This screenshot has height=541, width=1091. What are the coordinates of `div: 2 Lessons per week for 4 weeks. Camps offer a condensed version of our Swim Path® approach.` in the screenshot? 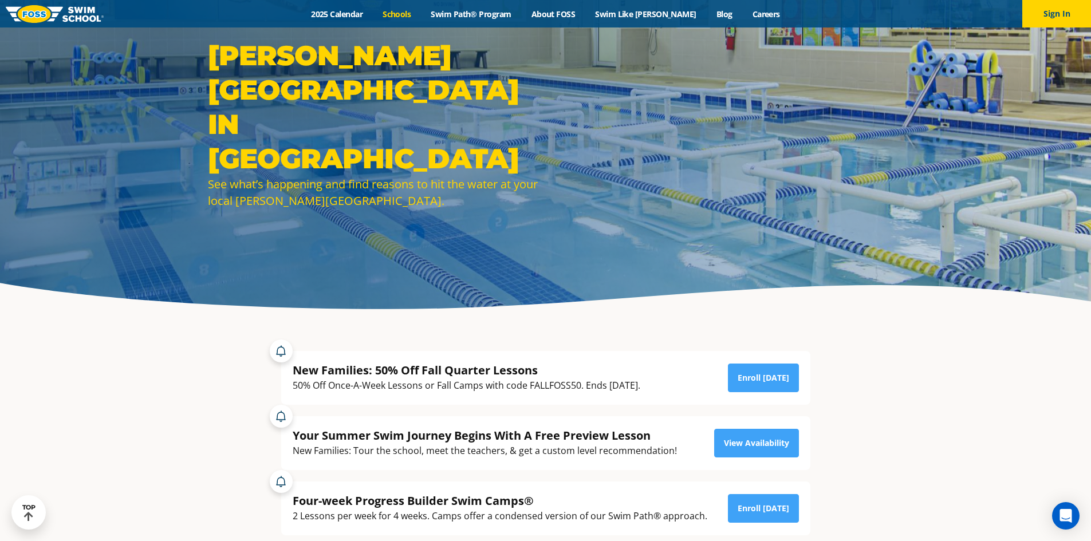 It's located at (500, 516).